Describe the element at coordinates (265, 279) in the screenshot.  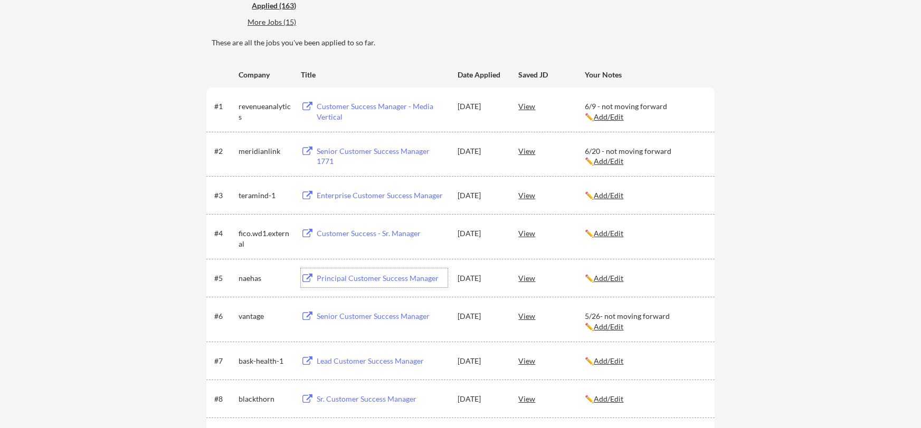
I see `div: naehas` at that location.